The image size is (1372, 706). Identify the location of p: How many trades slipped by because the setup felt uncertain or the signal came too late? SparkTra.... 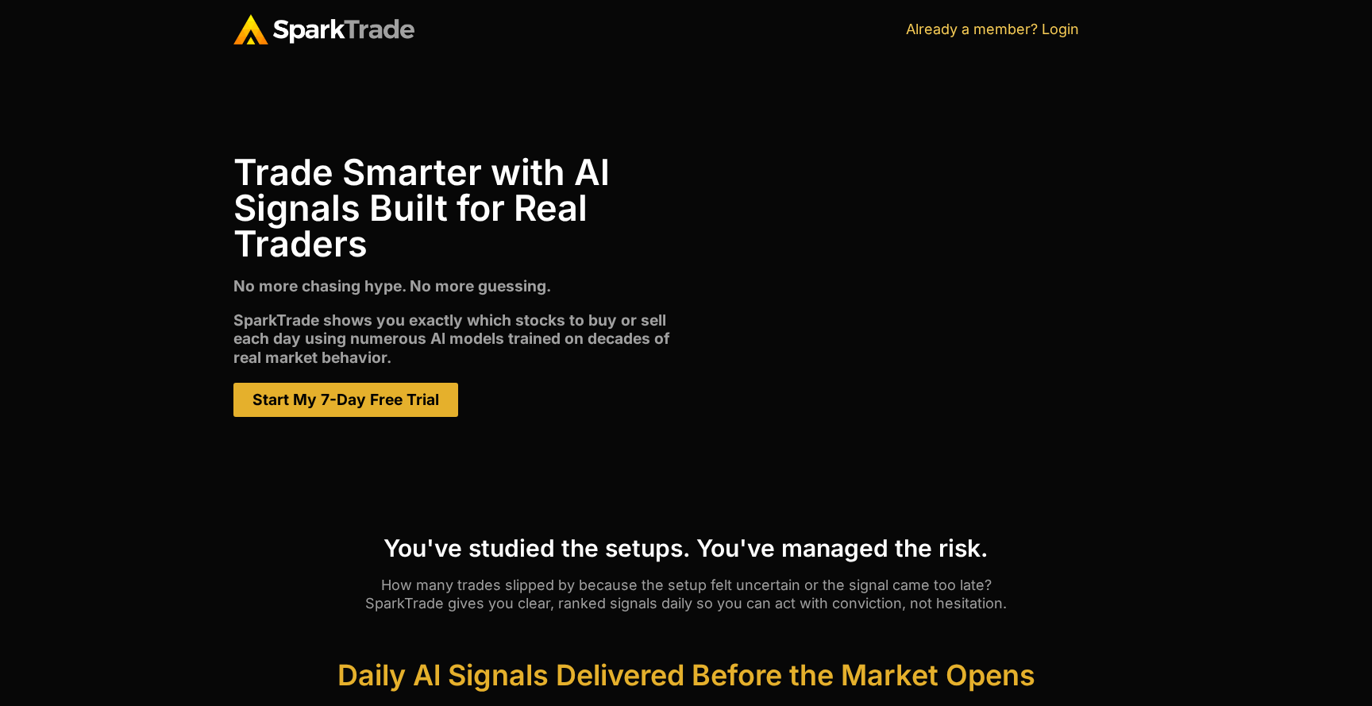
(686, 594).